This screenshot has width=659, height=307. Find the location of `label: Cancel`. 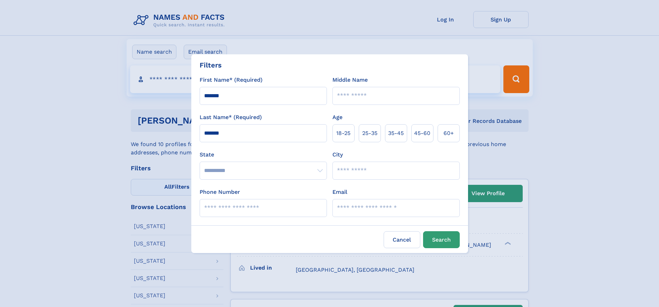

label: Cancel is located at coordinates (402, 239).